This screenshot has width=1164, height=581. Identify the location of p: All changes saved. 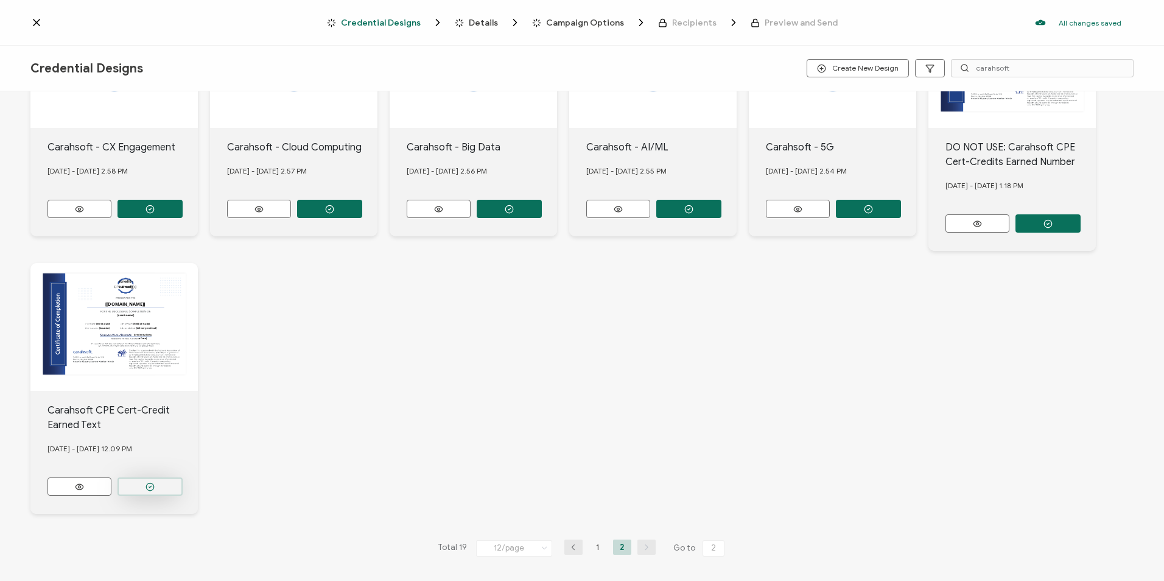
(1089, 23).